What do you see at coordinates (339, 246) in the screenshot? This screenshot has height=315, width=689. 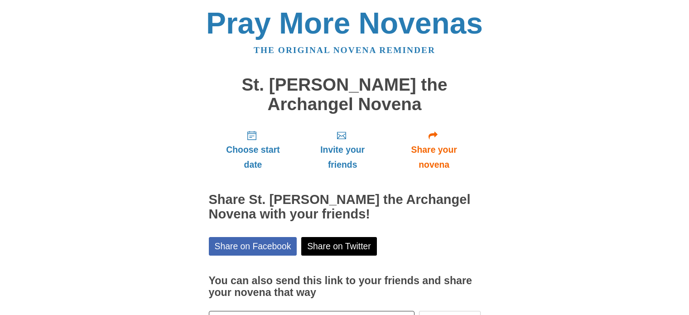 I see `a: Share on Twitter` at bounding box center [339, 246].